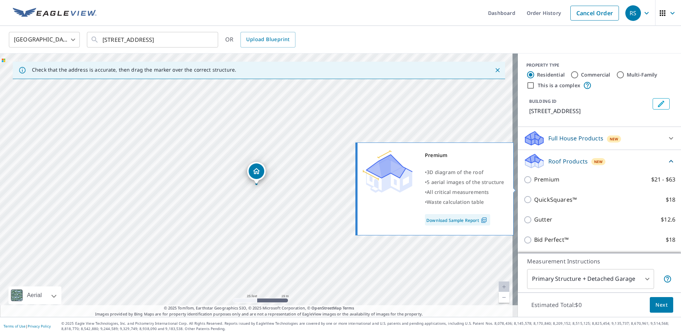 This screenshot has height=335, width=681. What do you see at coordinates (600, 262) in the screenshot?
I see `p: Measurement Instructions` at bounding box center [600, 262].